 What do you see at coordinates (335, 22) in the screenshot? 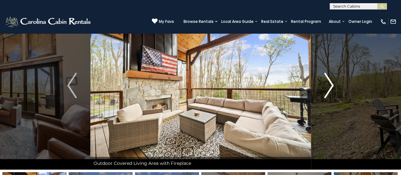
I see `a: About` at bounding box center [335, 22].